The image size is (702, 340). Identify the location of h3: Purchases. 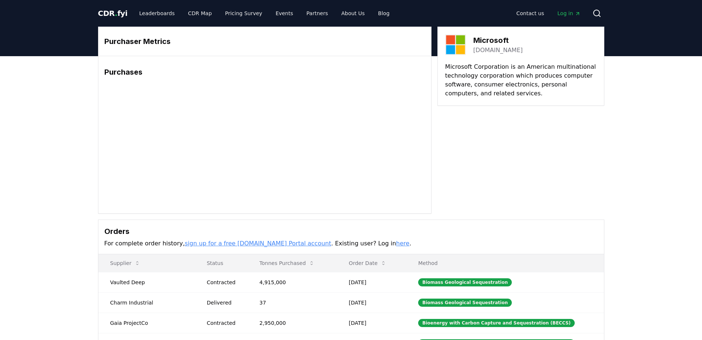
(265, 72).